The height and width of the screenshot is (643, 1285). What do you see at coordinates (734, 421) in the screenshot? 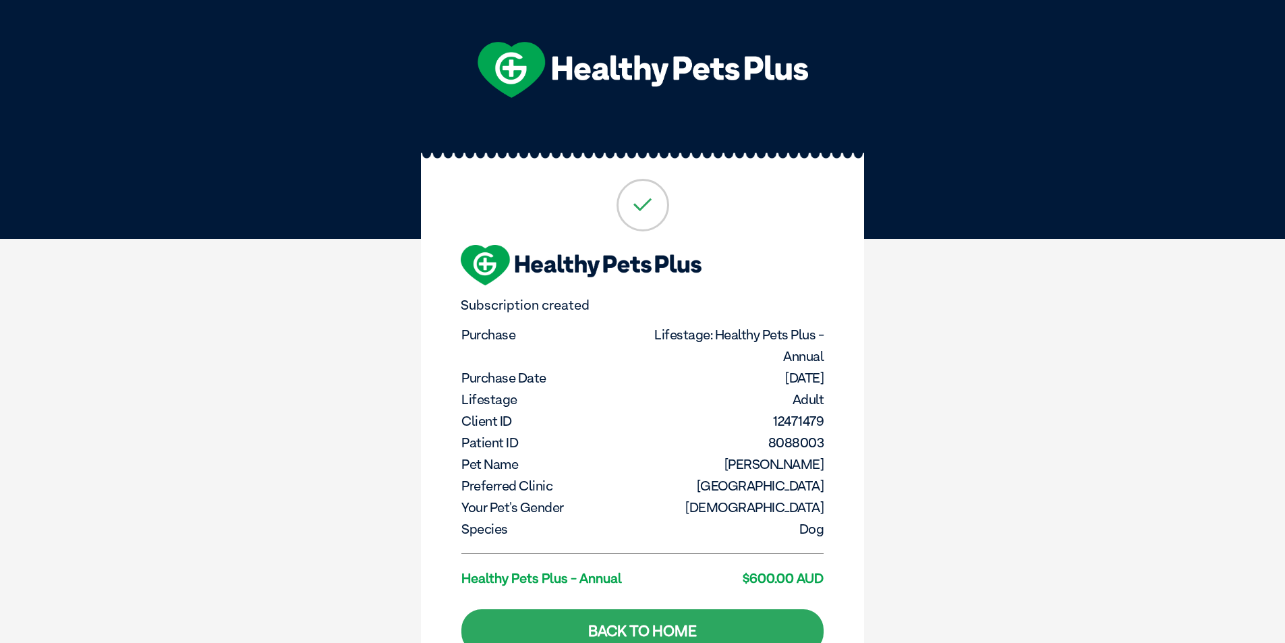
I see `dd: 12471479` at bounding box center [734, 421].